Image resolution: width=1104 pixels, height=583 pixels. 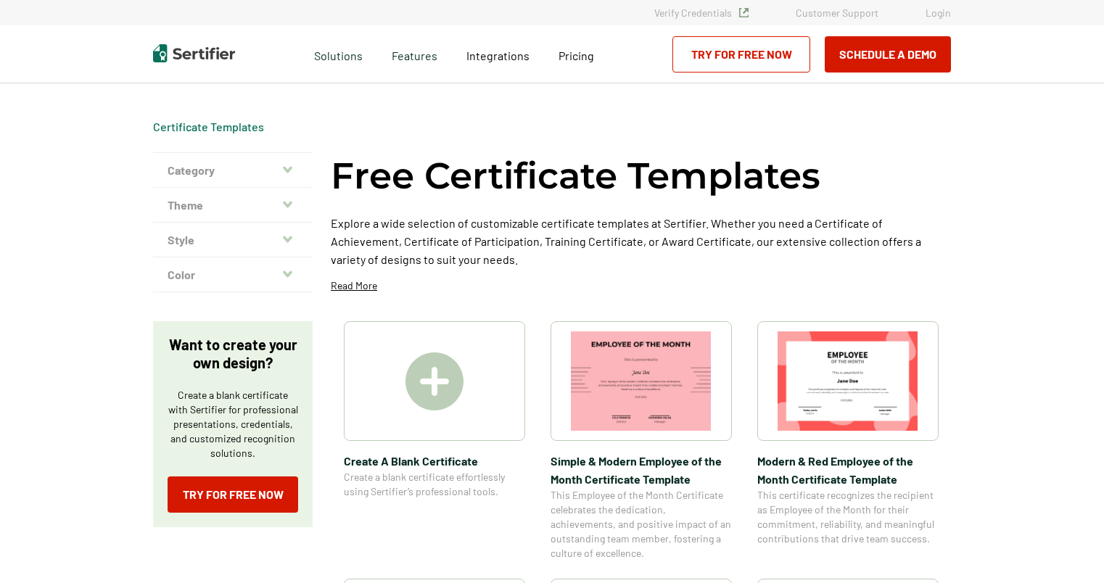 I want to click on a: Login, so click(x=938, y=12).